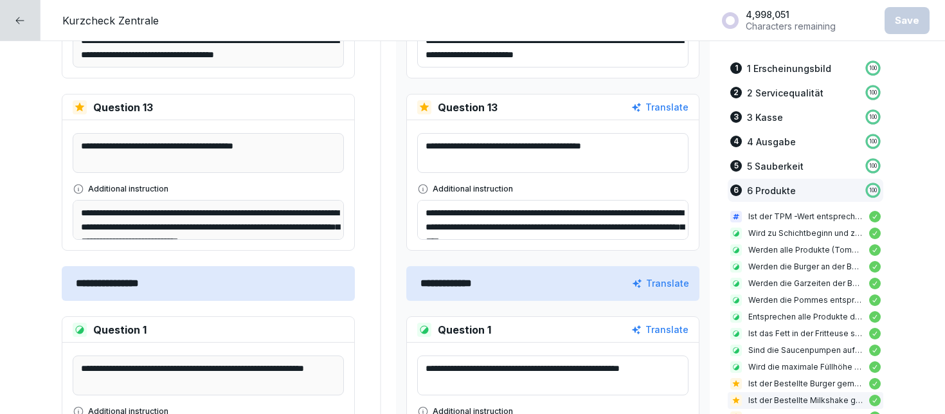 The image size is (945, 414). I want to click on div: 3, so click(736, 117).